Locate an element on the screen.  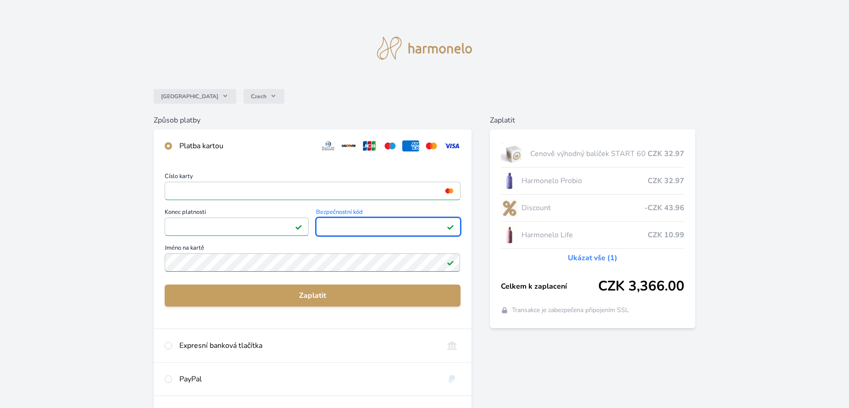
img: mc.svg is located at coordinates (431, 146).